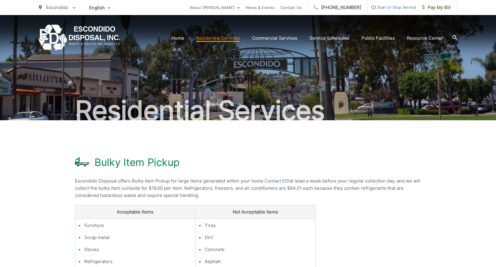 The image size is (496, 267). What do you see at coordinates (291, 8) in the screenshot?
I see `a: Contact Us` at bounding box center [291, 8].